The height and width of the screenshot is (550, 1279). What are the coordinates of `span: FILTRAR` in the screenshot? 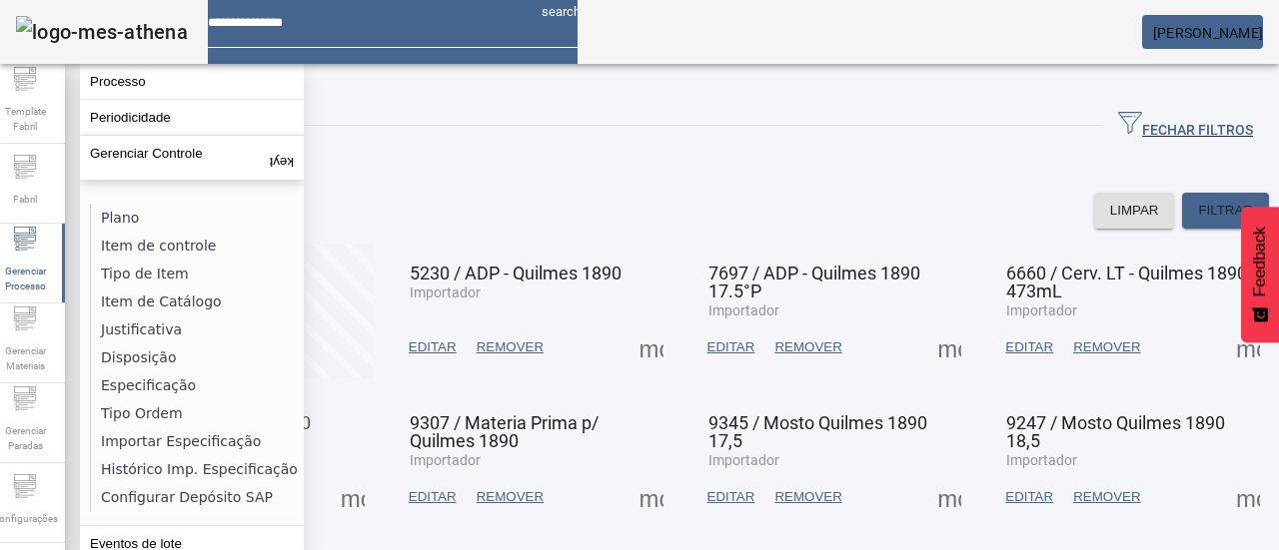 It's located at (1225, 211).